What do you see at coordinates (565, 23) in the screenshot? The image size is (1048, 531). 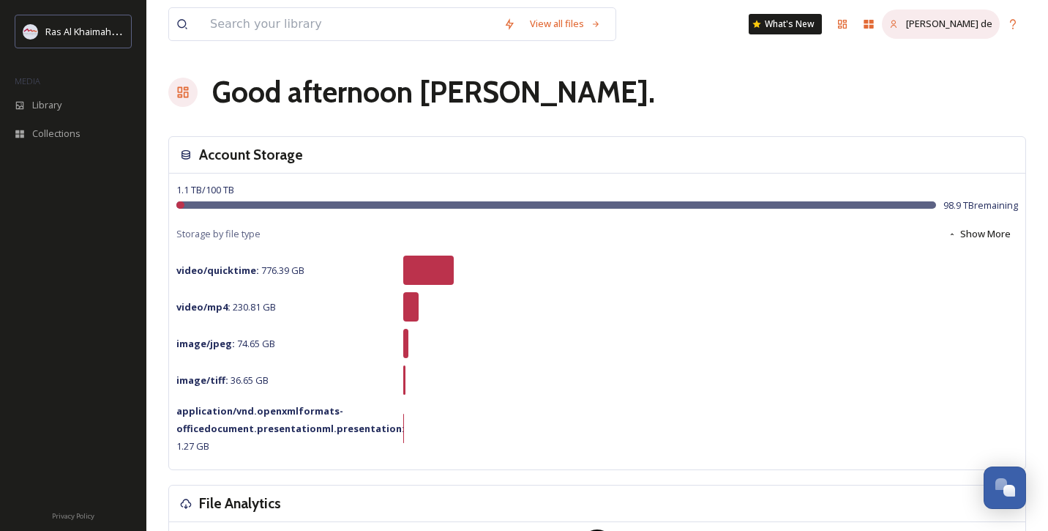 I see `div: View all files` at bounding box center [565, 23].